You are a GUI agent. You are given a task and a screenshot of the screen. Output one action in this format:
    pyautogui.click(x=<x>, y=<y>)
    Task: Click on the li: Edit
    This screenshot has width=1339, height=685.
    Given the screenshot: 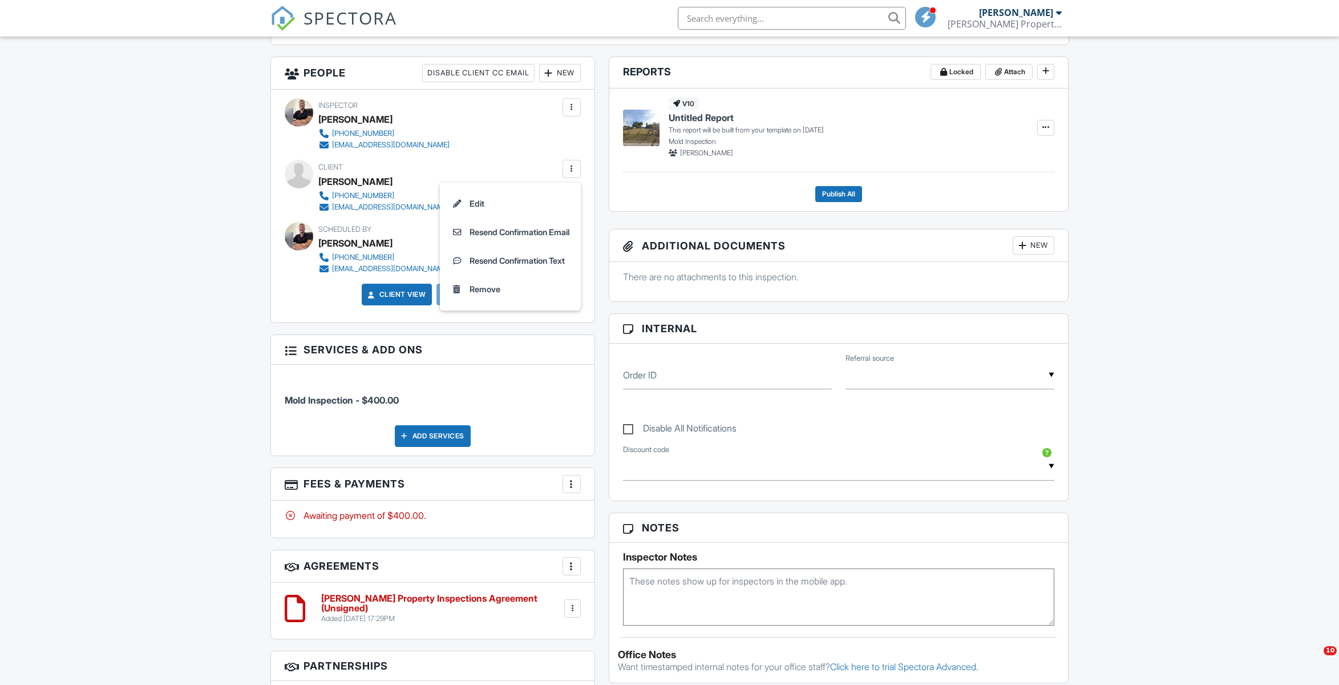 What is the action you would take?
    pyautogui.click(x=510, y=204)
    